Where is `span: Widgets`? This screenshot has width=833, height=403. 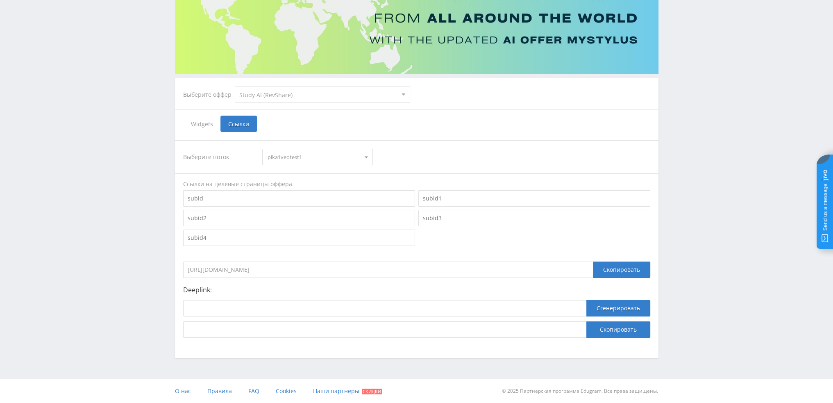 span: Widgets is located at coordinates (202, 124).